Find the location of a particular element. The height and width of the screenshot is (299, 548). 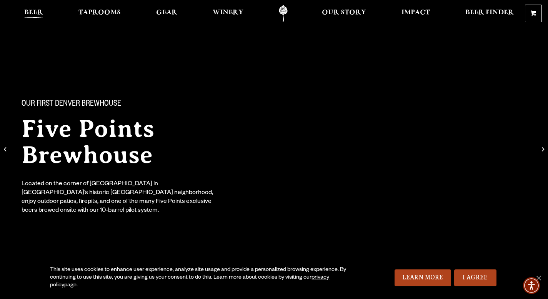

span: Our Story is located at coordinates (344, 13).